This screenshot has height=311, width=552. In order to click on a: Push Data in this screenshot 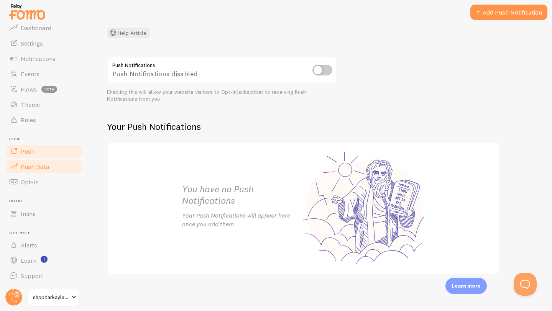, I will do `click(44, 167)`.